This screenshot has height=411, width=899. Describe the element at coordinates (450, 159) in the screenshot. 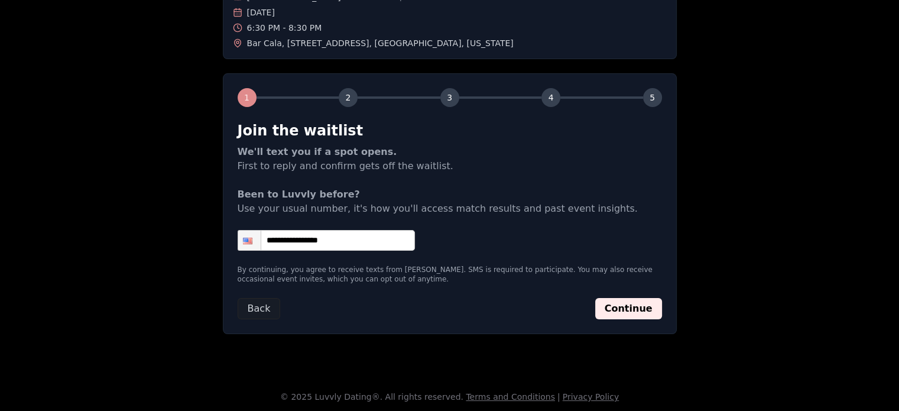

I see `p: First to reply and confirm gets off the waitlist.` at that location.